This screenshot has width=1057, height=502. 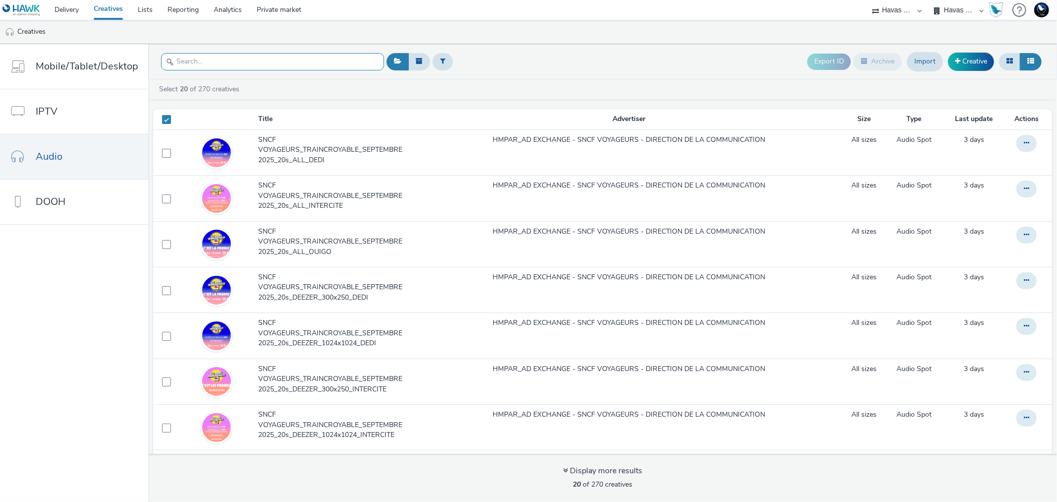 I want to click on a: SNCF VOYAGEURS_TRAINCROYABLE_SEPTEMBRE2025_20s_DEEZER_300x250_INTERCITE, so click(x=336, y=381).